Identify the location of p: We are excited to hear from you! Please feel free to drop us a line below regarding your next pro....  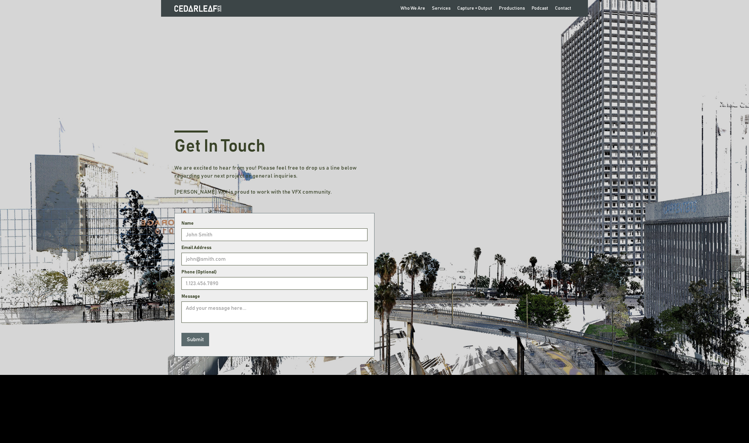
(275, 180).